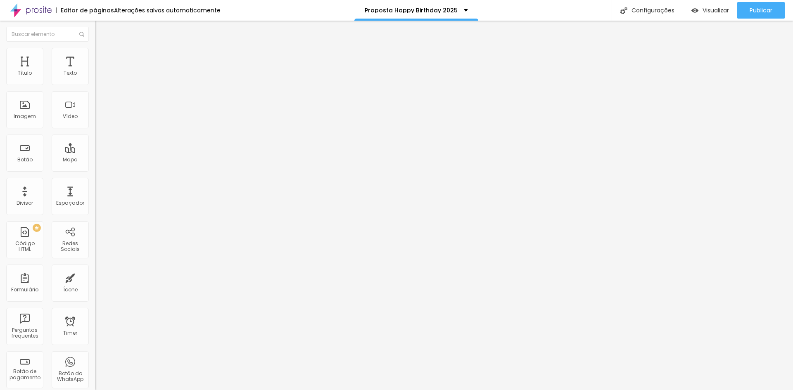 This screenshot has width=793, height=390. What do you see at coordinates (25, 203) in the screenshot?
I see `div: Divisor` at bounding box center [25, 203].